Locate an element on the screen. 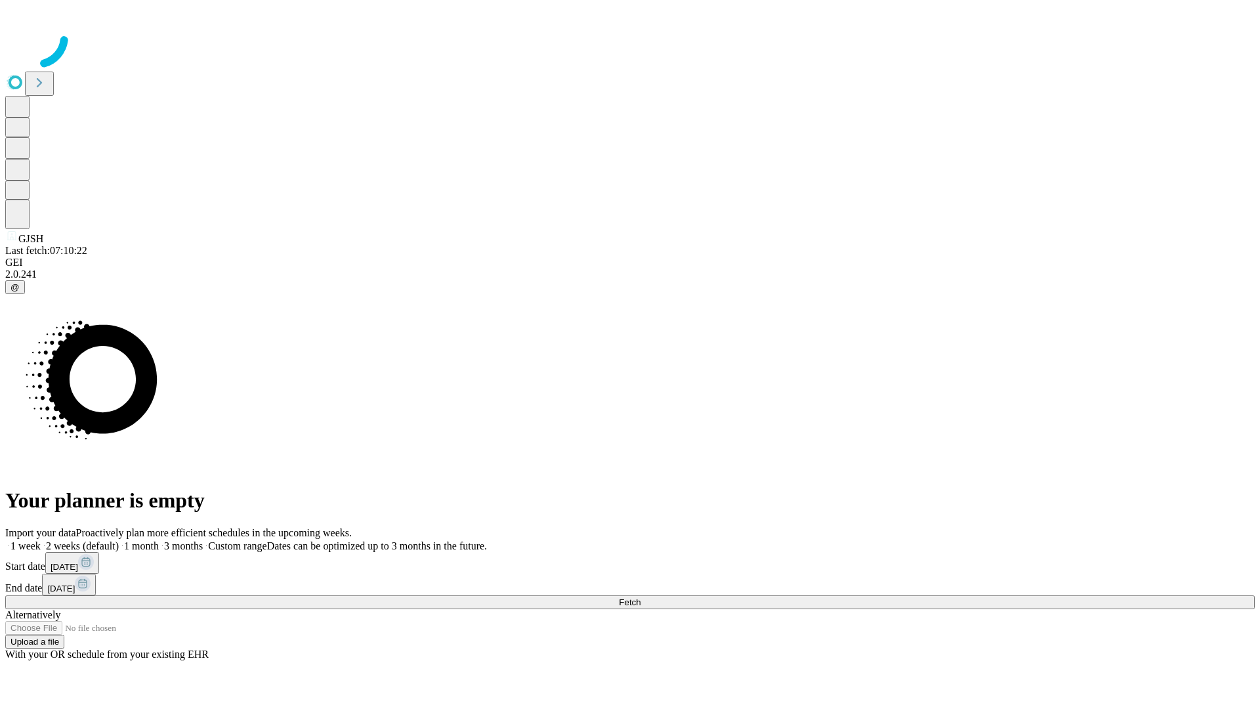 This screenshot has height=709, width=1260. button: Upload a file is located at coordinates (35, 641).